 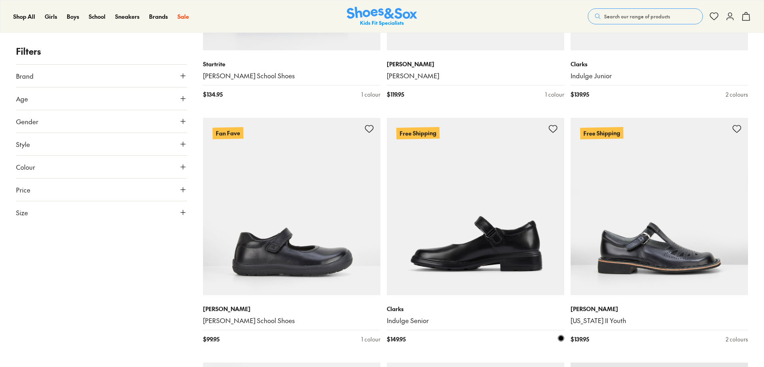 I want to click on span: Colour, so click(x=26, y=167).